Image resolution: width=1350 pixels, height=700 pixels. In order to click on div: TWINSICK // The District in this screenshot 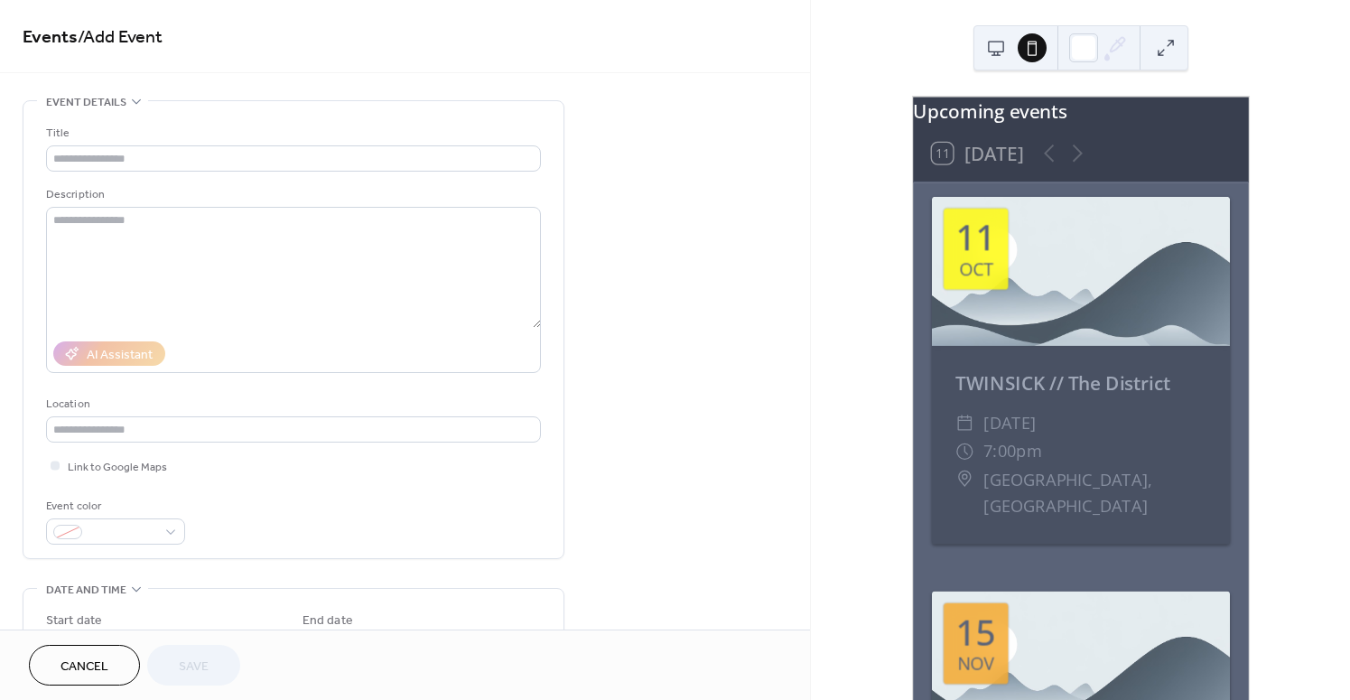, I will do `click(1080, 383)`.